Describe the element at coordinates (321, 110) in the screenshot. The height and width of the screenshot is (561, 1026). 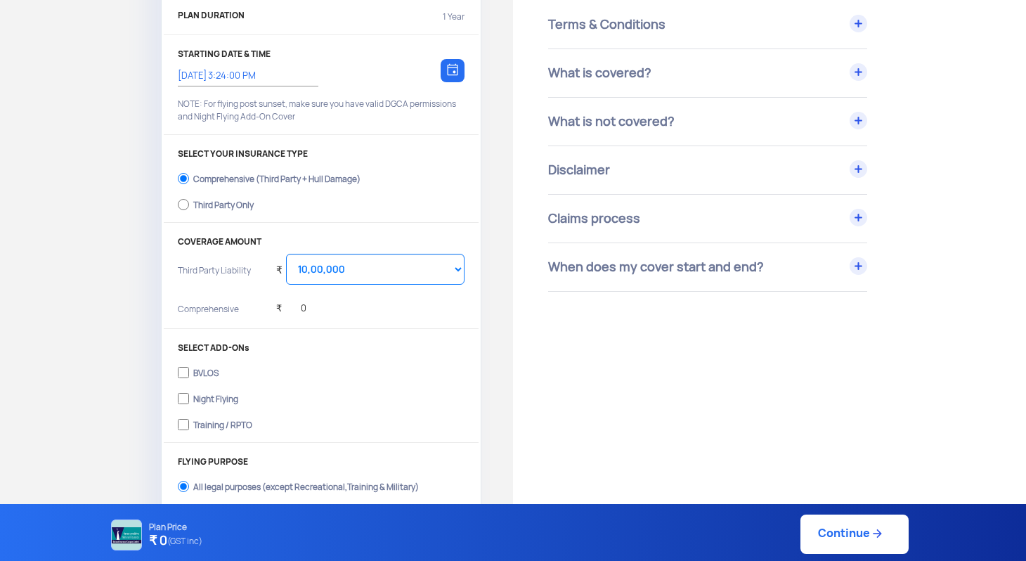
I see `p: NOTE: For flying post sunset, make sure you have valid DGCA permissions and Night Flying Add-On C...` at that location.